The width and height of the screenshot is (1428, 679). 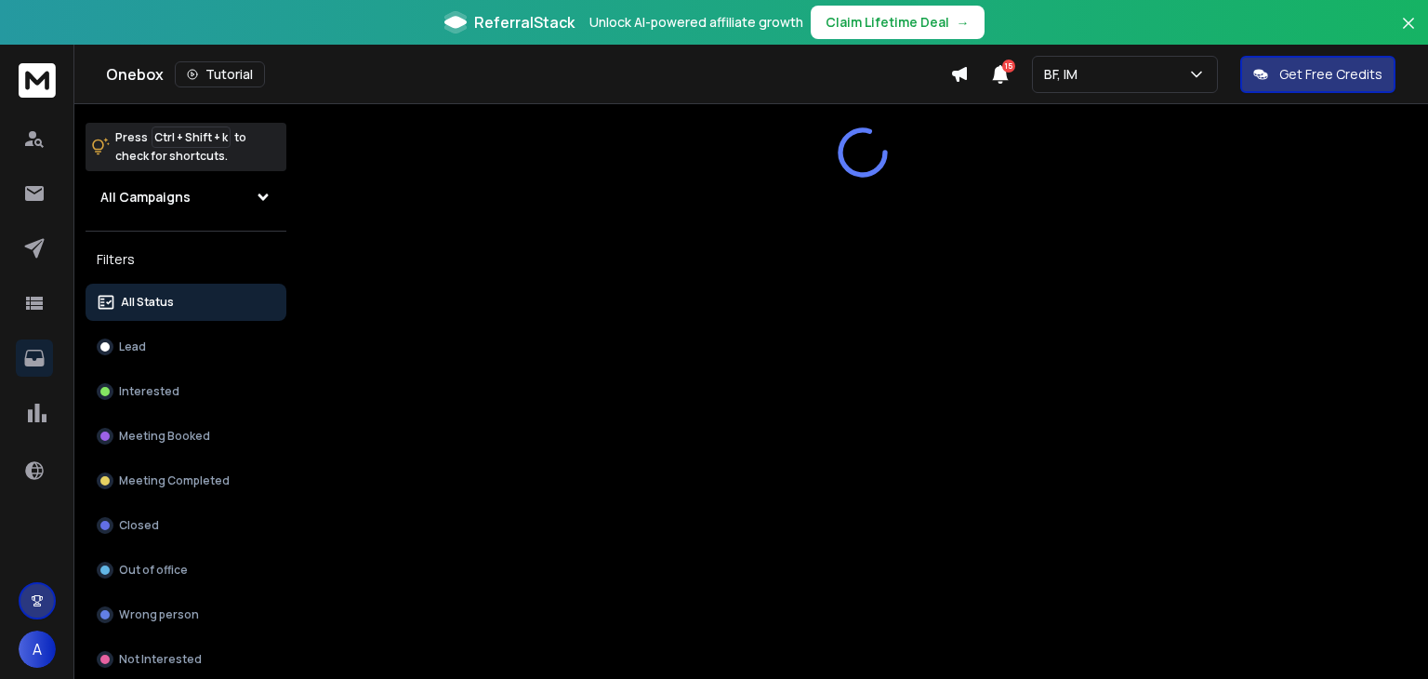 I want to click on p: Lead, so click(x=132, y=347).